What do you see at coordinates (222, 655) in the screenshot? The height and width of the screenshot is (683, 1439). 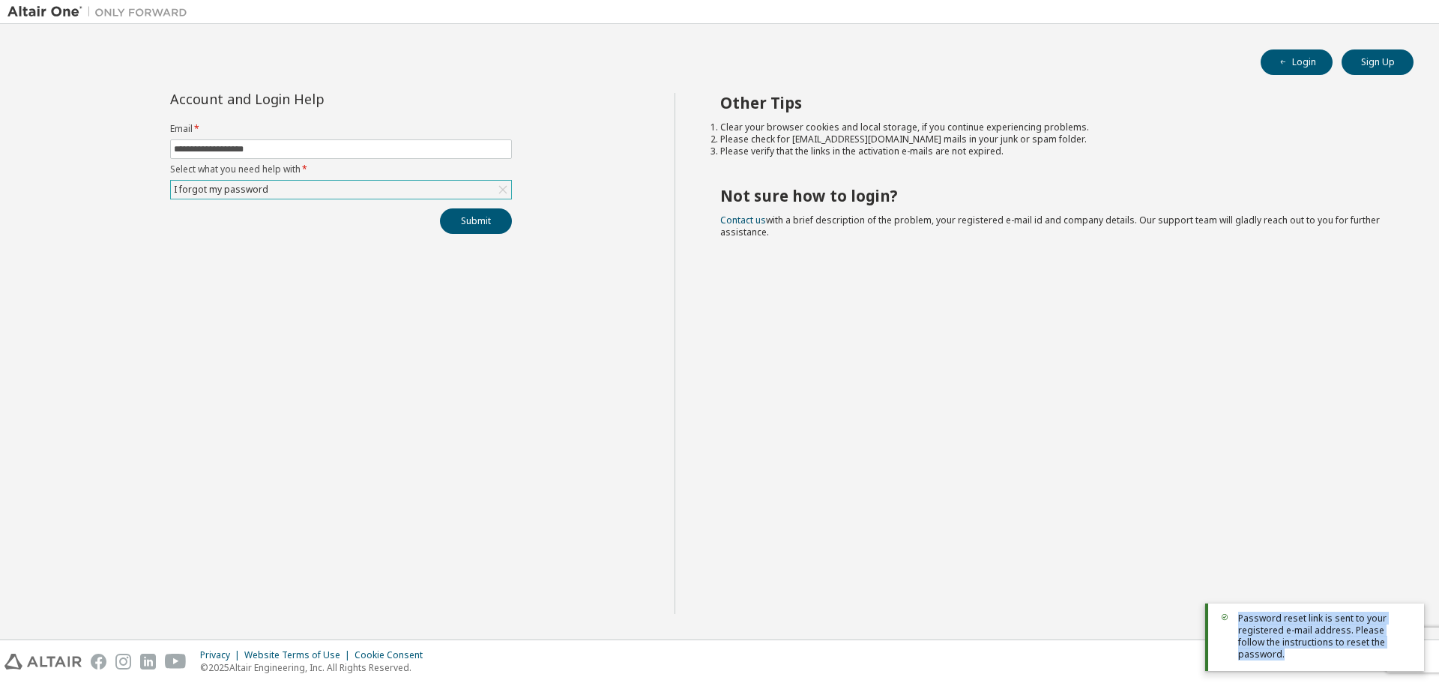 I see `div: Privacy` at bounding box center [222, 655].